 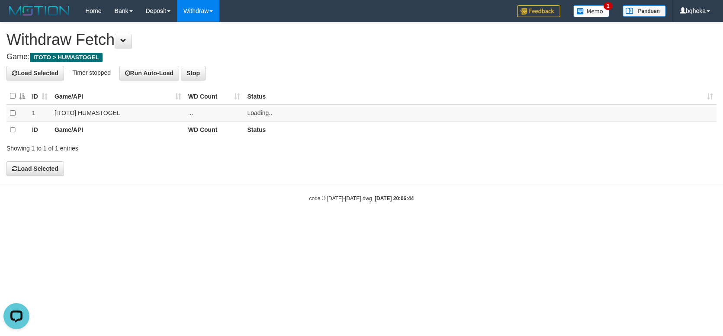 What do you see at coordinates (480, 96) in the screenshot?
I see `th: Status: activate to sort column ascending` at bounding box center [480, 96].